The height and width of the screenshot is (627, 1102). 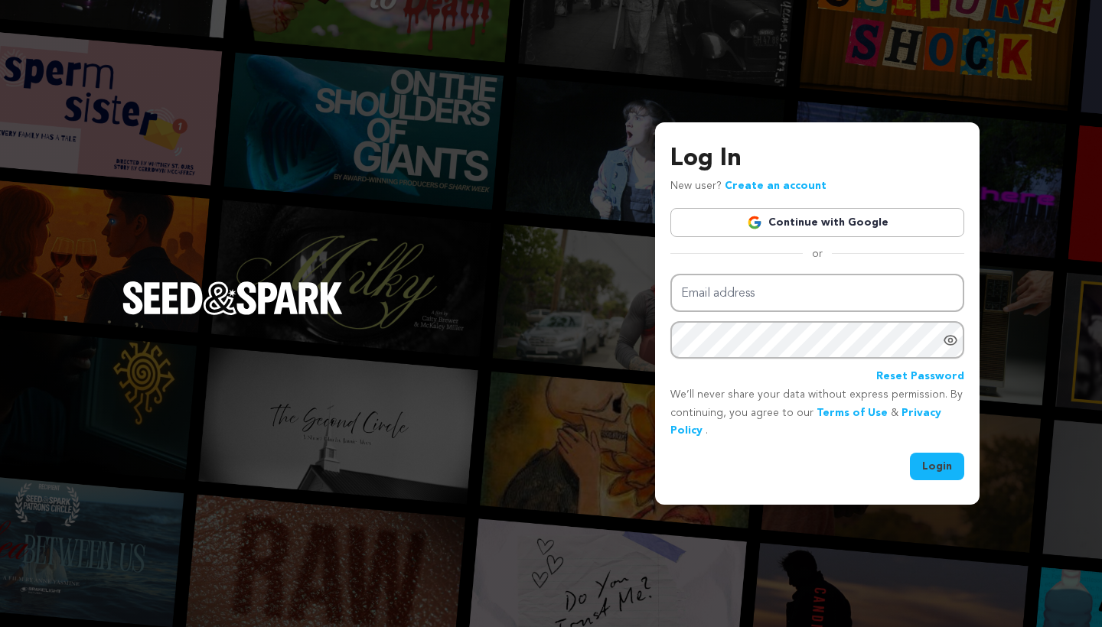 What do you see at coordinates (233, 314) in the screenshot?
I see `a: Seed&Spark Homepage` at bounding box center [233, 314].